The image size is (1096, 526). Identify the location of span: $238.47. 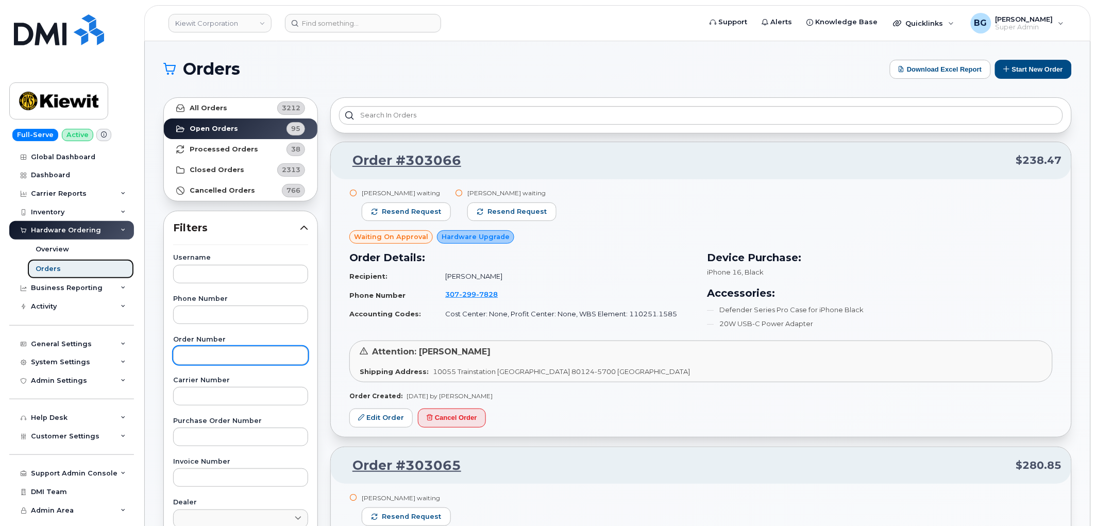
(1039, 160).